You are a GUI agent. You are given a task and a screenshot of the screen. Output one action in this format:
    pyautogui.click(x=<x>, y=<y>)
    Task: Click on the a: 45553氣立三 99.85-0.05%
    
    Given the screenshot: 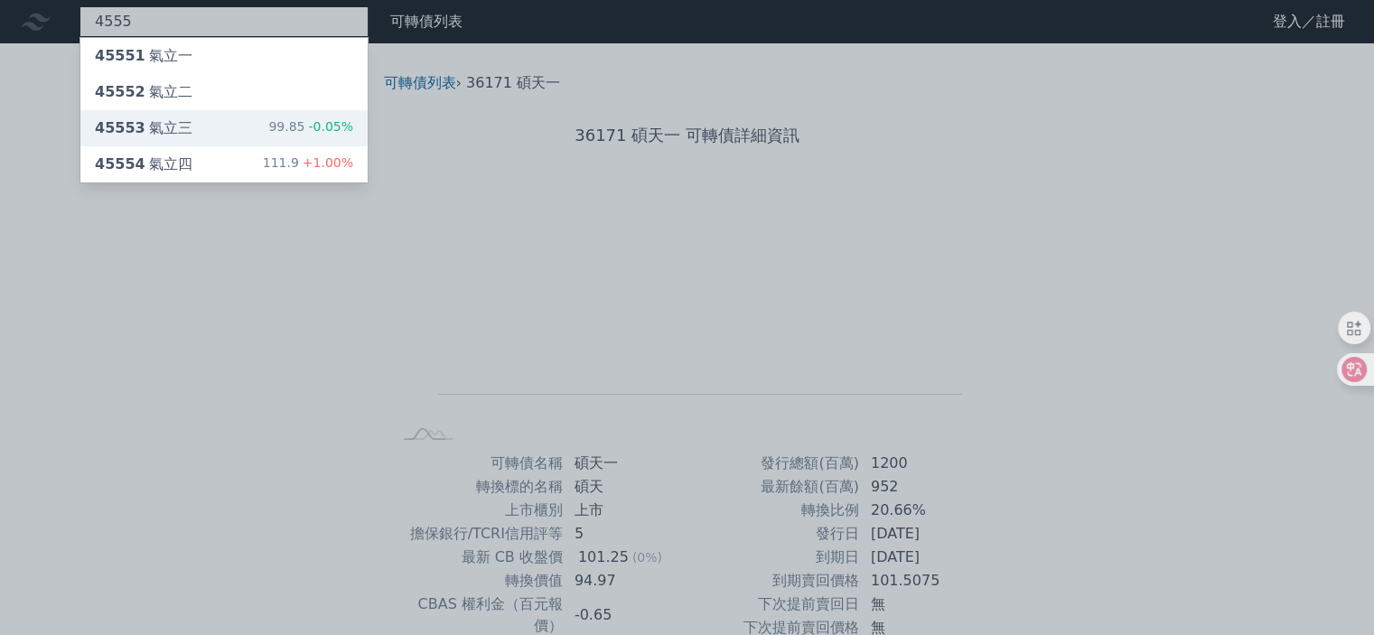 What is the action you would take?
    pyautogui.click(x=224, y=128)
    